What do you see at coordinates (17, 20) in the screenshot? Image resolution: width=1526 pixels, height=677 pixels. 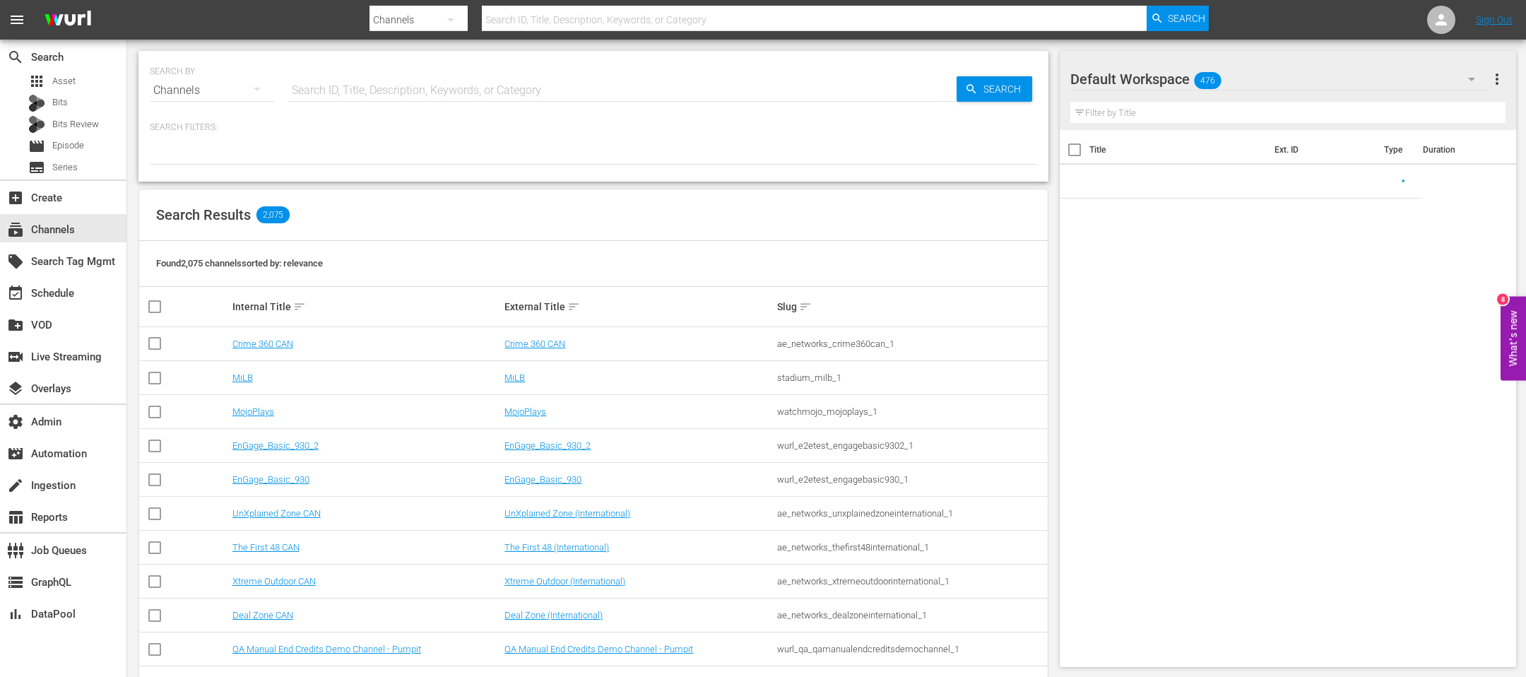 I see `span: menu` at bounding box center [17, 20].